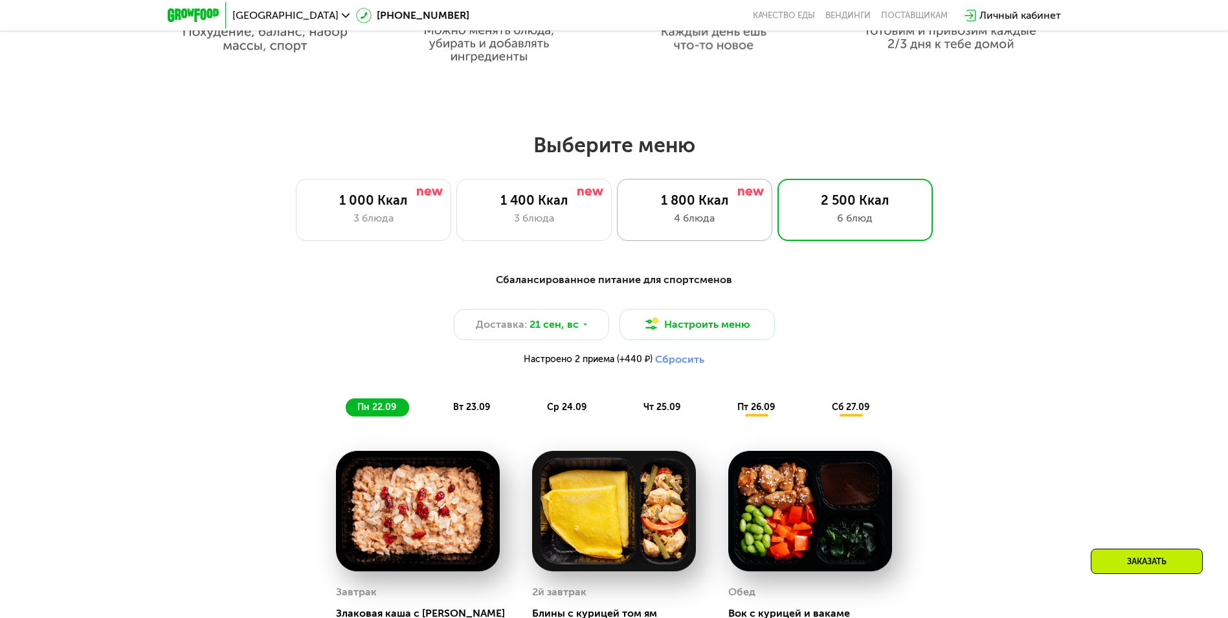 The height and width of the screenshot is (618, 1228). I want to click on div: 6 блюд, so click(855, 218).